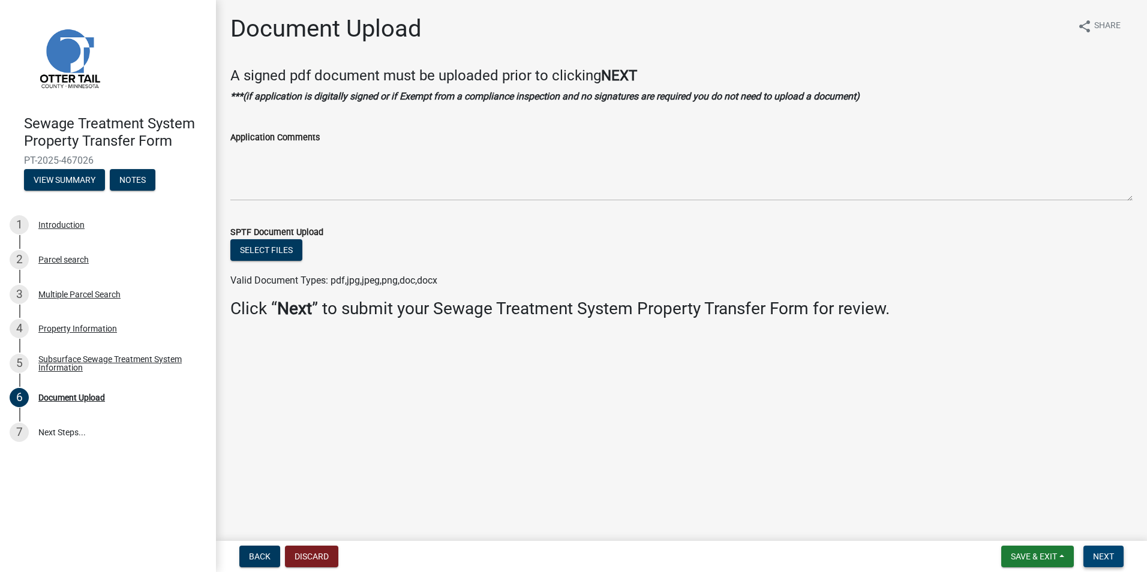 The width and height of the screenshot is (1147, 572). I want to click on span: Next, so click(1103, 557).